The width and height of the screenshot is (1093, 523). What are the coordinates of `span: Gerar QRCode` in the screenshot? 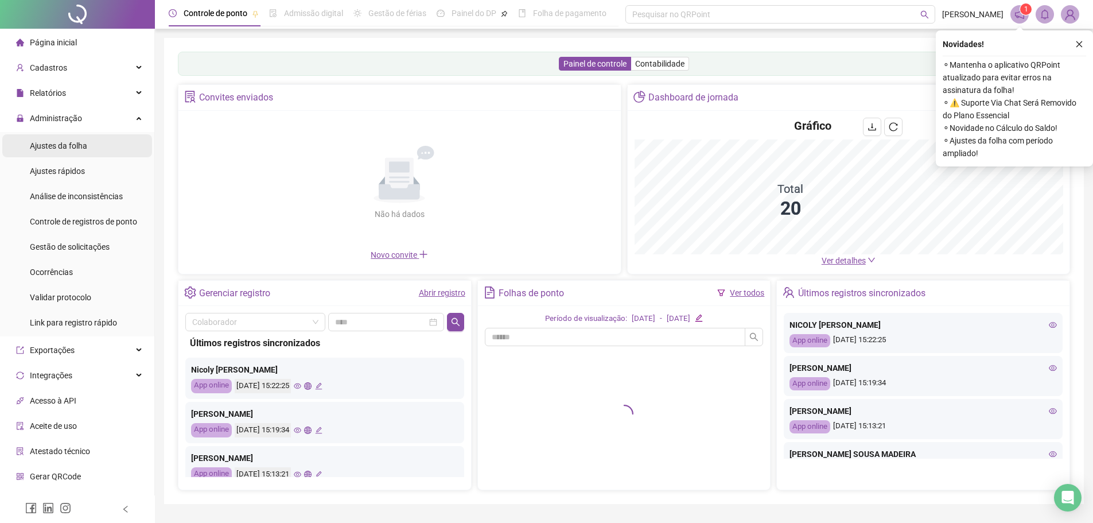 It's located at (55, 476).